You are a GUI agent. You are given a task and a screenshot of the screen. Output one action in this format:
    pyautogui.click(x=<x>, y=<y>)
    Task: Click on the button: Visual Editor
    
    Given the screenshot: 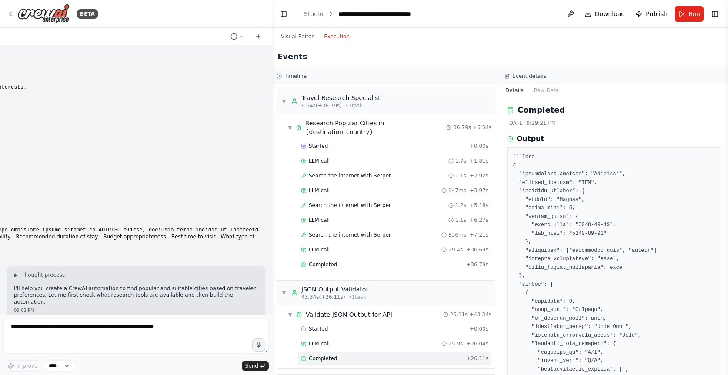 What is the action you would take?
    pyautogui.click(x=297, y=37)
    